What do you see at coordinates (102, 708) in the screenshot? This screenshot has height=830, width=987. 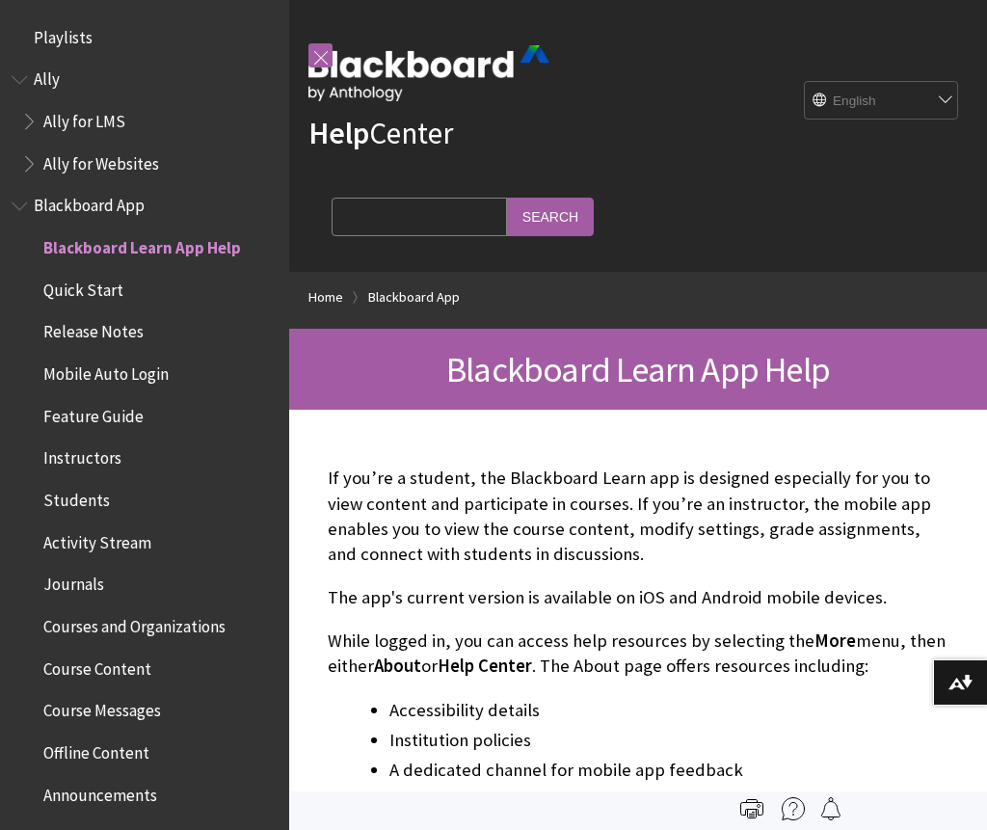 I see `span: Course Messages` at bounding box center [102, 708].